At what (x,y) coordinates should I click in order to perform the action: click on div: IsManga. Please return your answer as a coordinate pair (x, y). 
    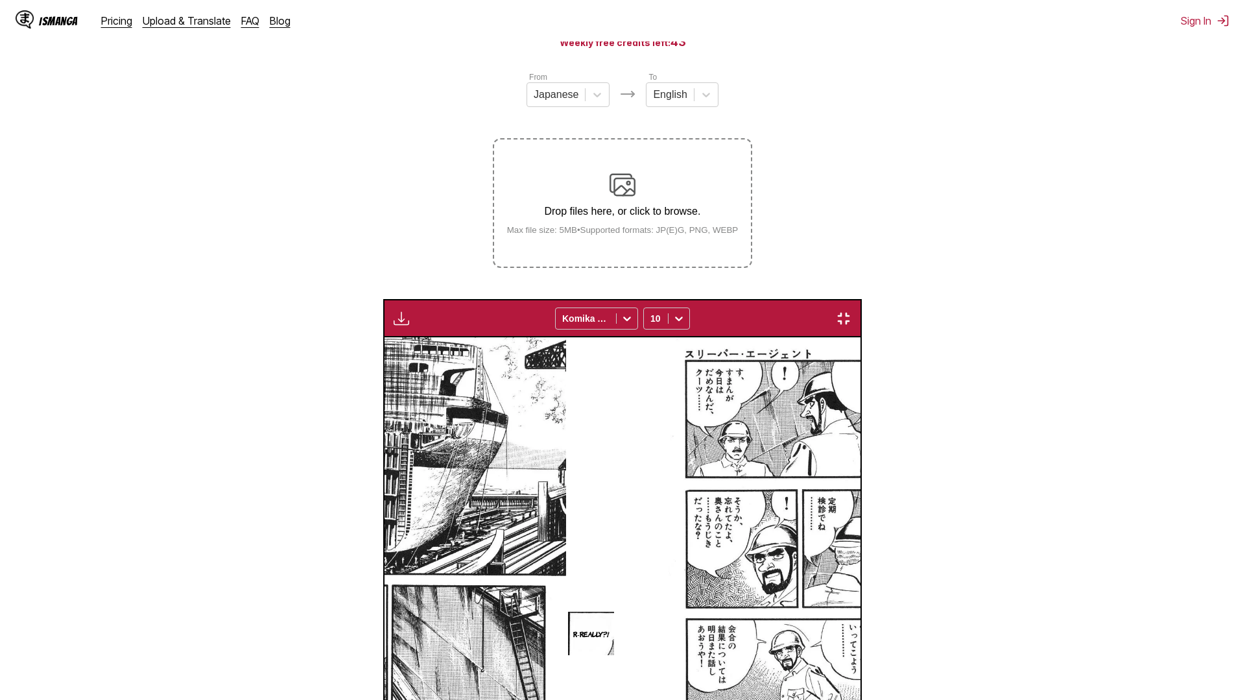
    Looking at the image, I should click on (58, 21).